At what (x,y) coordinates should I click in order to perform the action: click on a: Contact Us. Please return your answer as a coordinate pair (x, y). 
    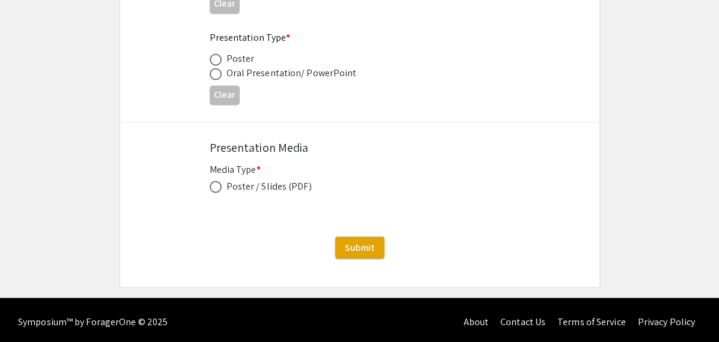
    Looking at the image, I should click on (522, 321).